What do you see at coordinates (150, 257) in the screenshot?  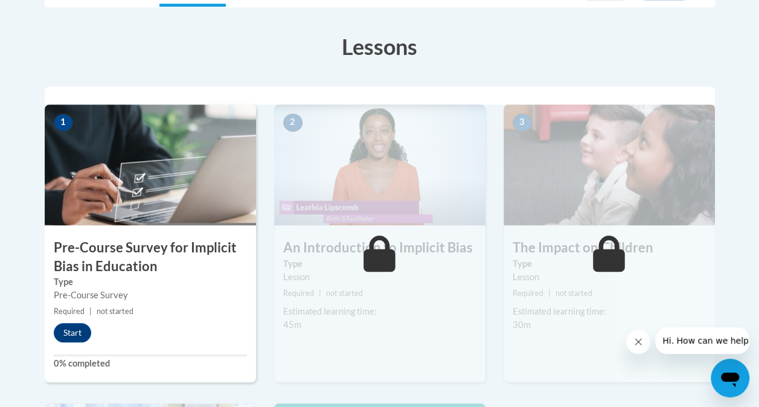 I see `h3: Pre-Course Survey for Implicit Bias in Education` at bounding box center [150, 257].